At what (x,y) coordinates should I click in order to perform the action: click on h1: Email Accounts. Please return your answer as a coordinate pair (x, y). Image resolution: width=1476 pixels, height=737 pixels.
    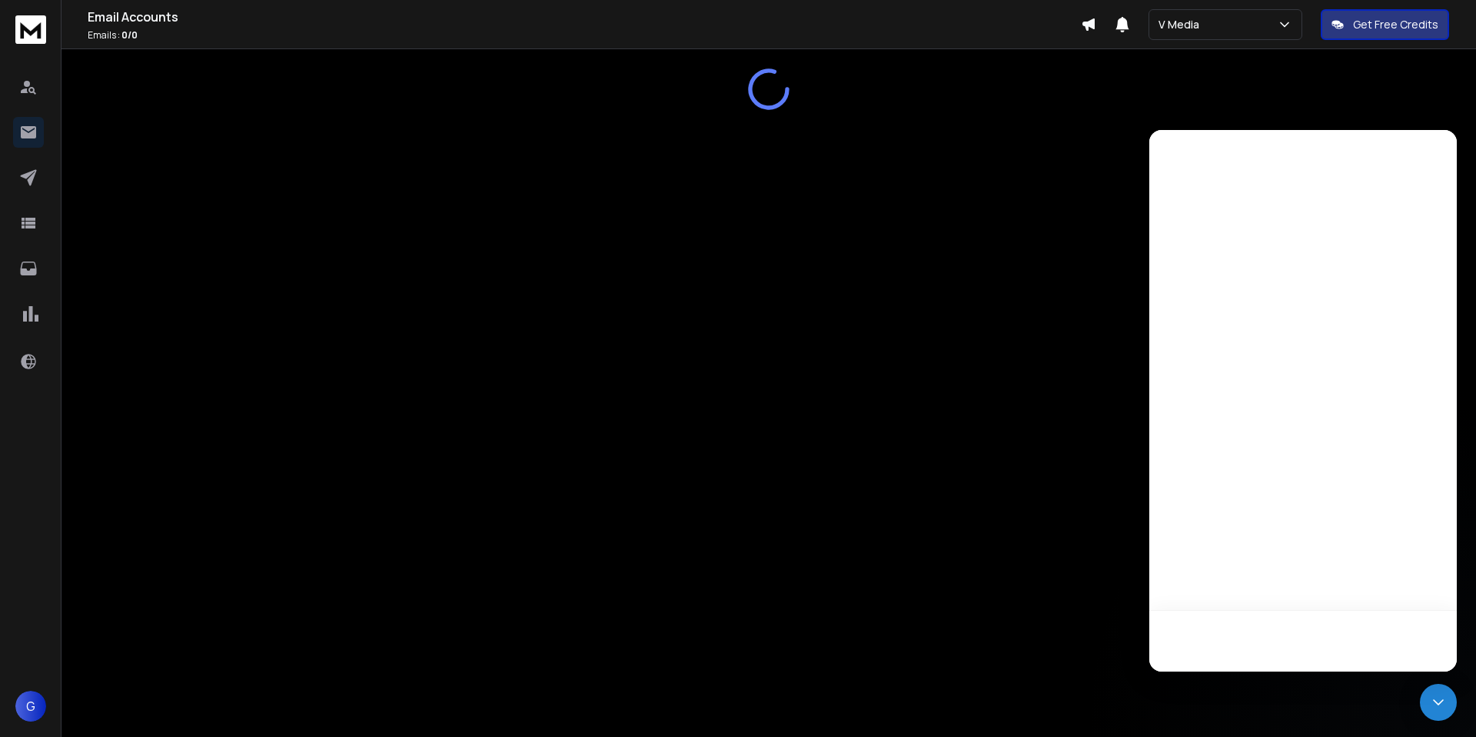
    Looking at the image, I should click on (584, 17).